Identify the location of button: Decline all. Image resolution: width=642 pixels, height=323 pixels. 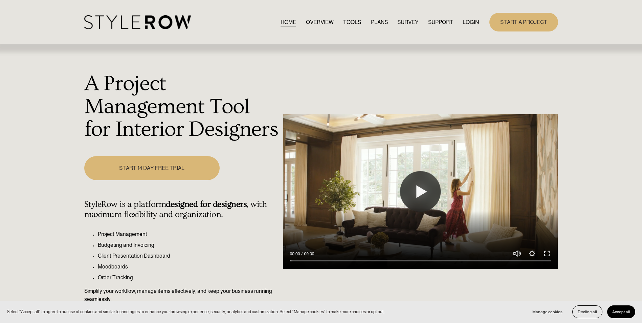
(587, 312).